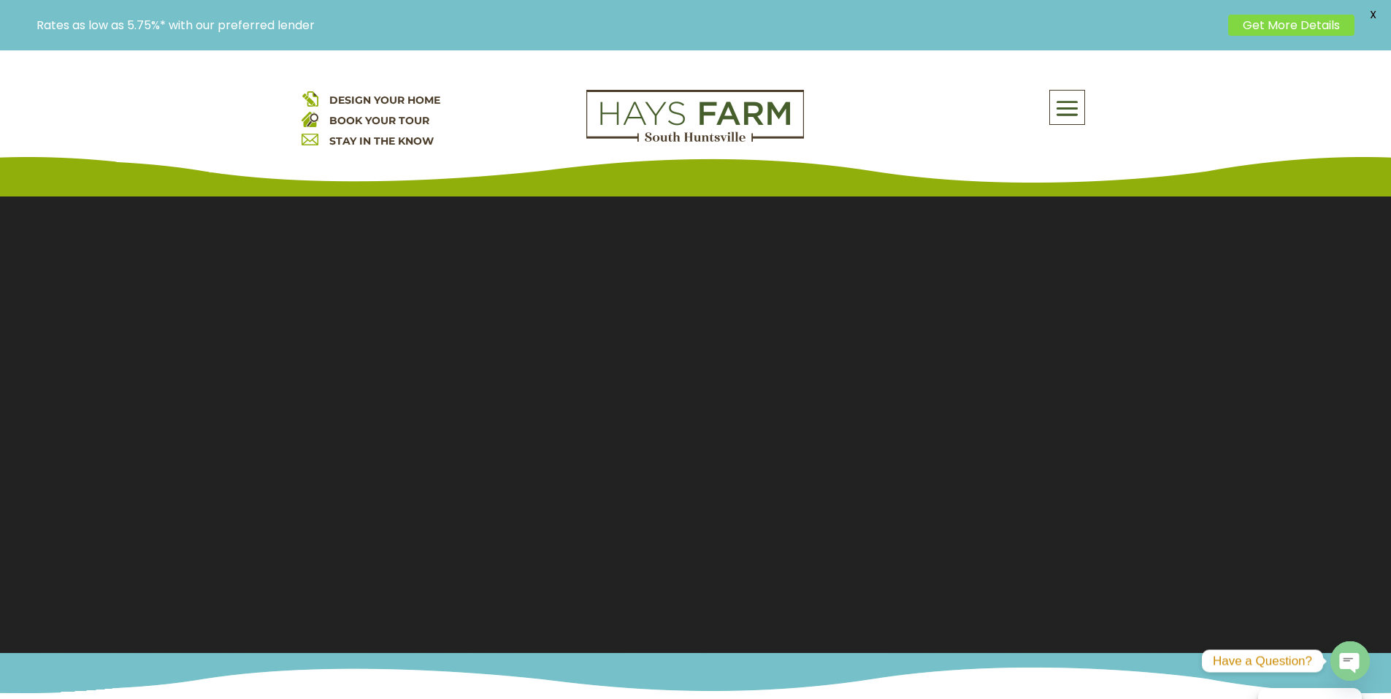 This screenshot has height=699, width=1391. What do you see at coordinates (1373, 15) in the screenshot?
I see `span: X` at bounding box center [1373, 15].